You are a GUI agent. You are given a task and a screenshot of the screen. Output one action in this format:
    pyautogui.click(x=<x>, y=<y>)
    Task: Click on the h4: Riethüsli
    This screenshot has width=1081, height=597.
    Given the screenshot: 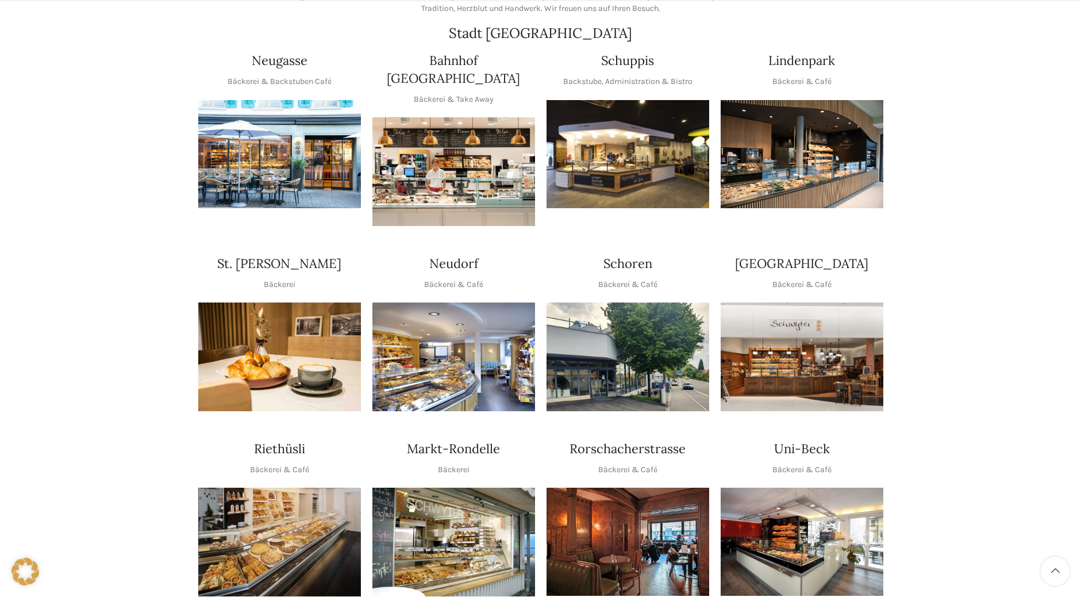 What is the action you would take?
    pyautogui.click(x=279, y=448)
    